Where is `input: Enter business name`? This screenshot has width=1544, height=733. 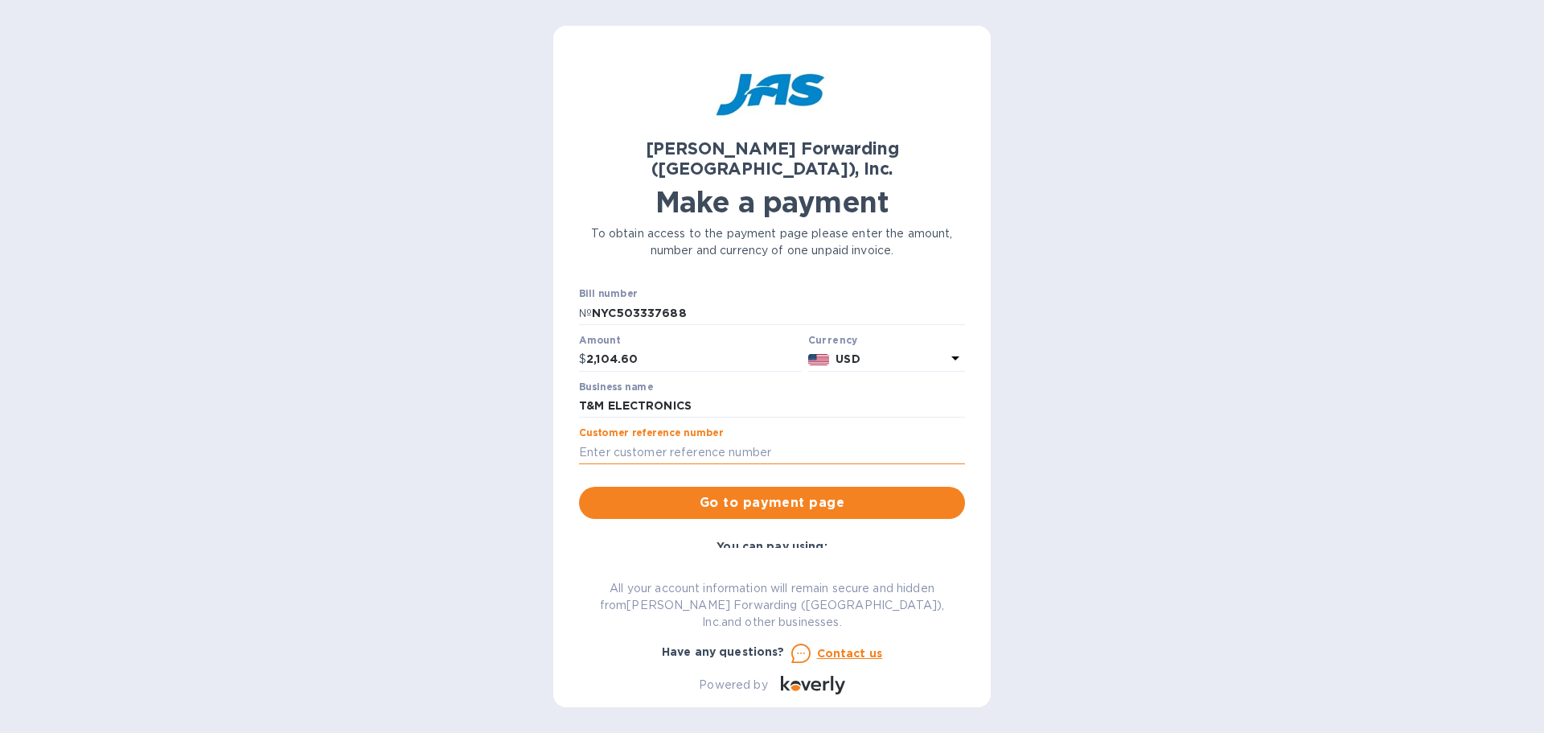 input: Enter business name is located at coordinates (772, 406).